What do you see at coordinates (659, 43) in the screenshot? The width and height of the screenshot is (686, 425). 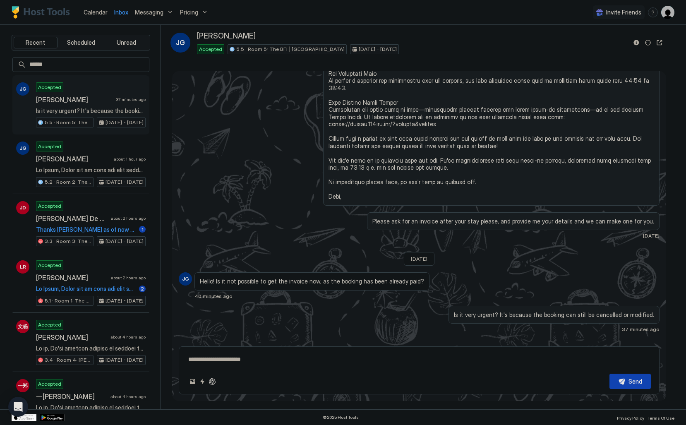 I see `button: Open reservation` at bounding box center [659, 43].